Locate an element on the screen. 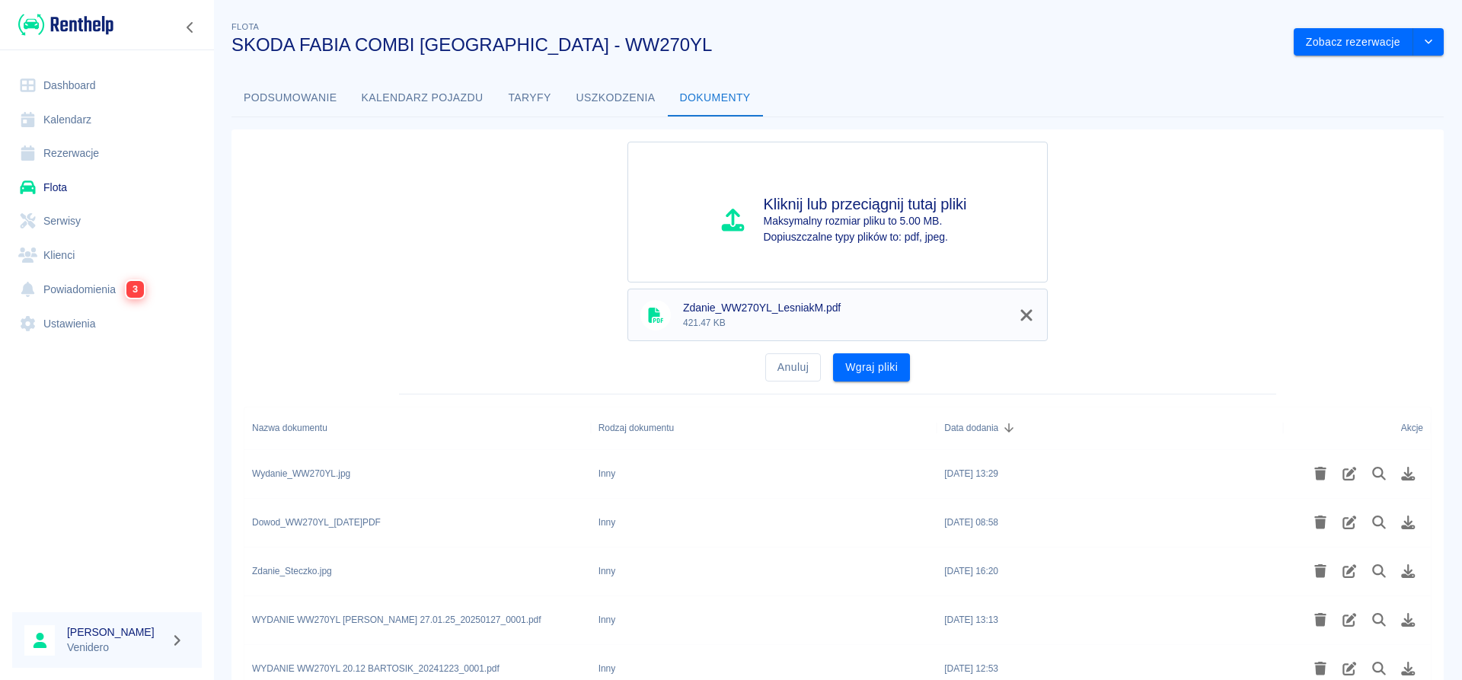  button: Wgraj pliki is located at coordinates (871, 367).